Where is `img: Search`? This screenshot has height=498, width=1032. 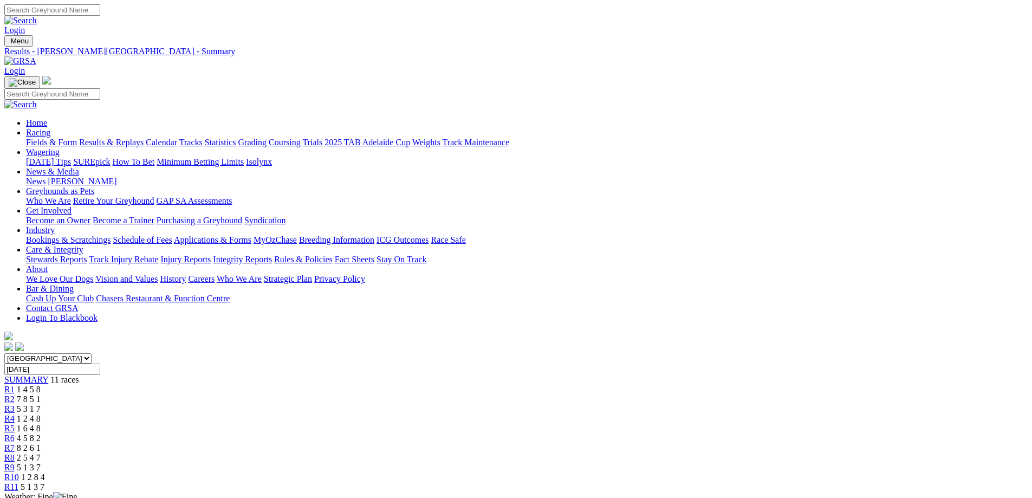 img: Search is located at coordinates (21, 21).